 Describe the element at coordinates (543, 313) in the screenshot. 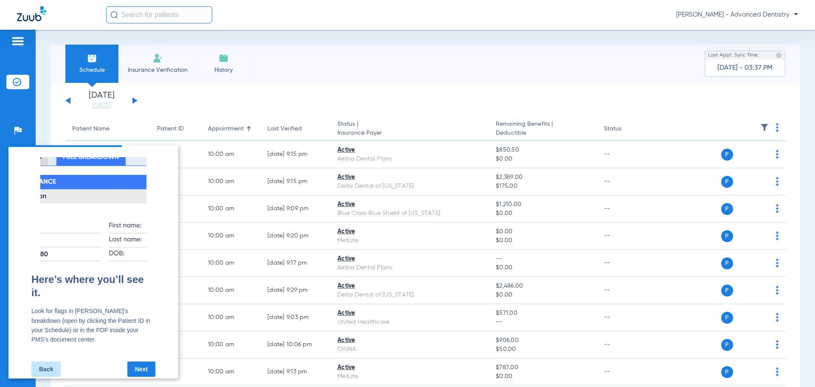

I see `span: $571.00` at that location.